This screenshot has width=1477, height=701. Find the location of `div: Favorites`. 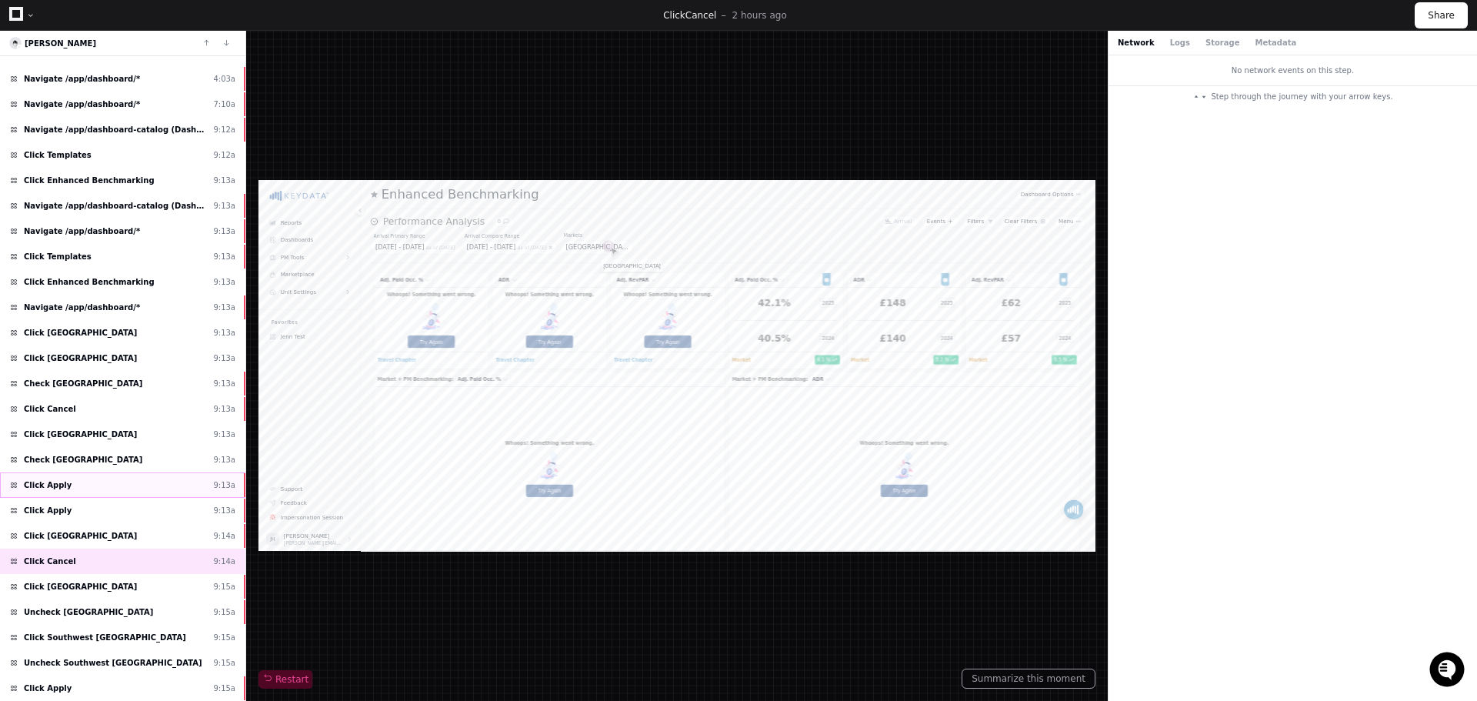

div: Favorites is located at coordinates (99, 275).